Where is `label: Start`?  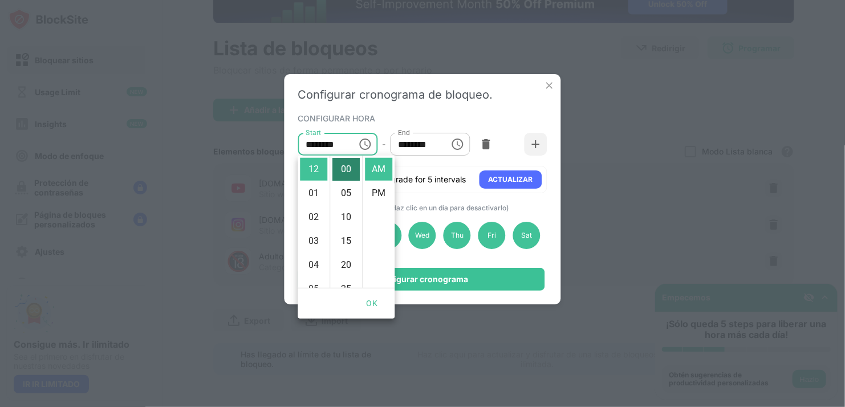
label: Start is located at coordinates (313, 132).